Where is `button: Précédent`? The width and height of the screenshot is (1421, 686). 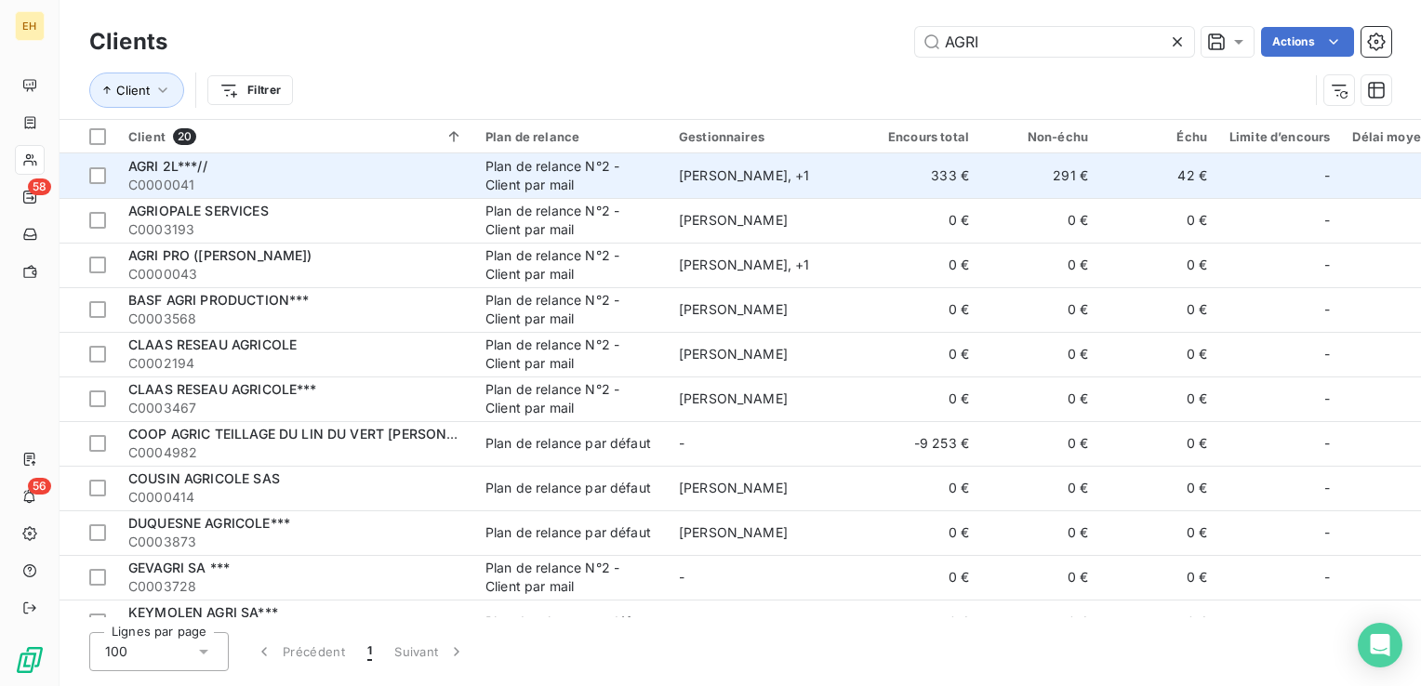 button: Précédent is located at coordinates (299, 652).